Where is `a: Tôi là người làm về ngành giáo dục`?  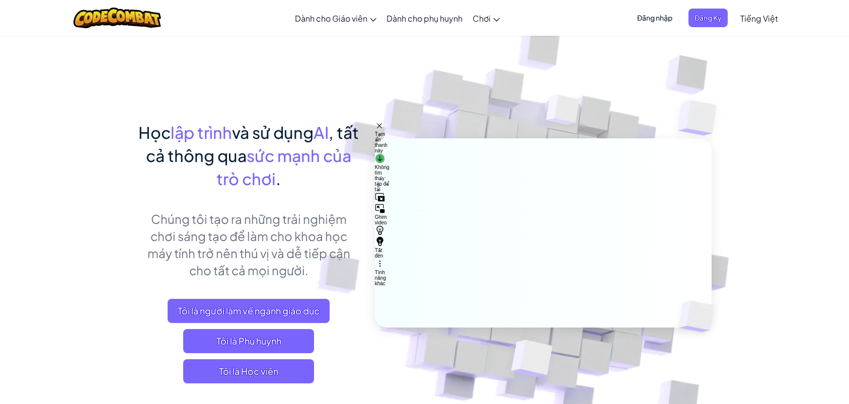
a: Tôi là người làm về ngành giáo dục is located at coordinates (249, 311).